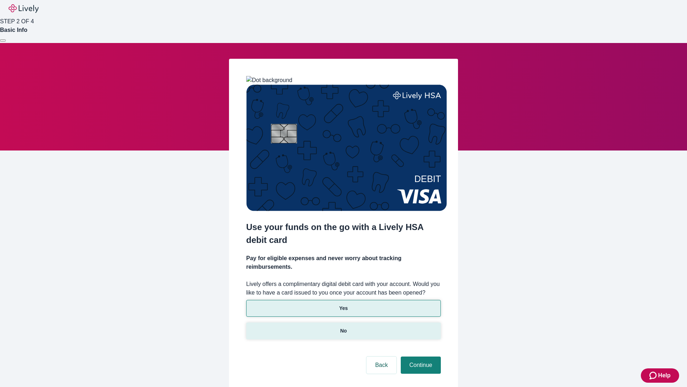 The height and width of the screenshot is (387, 687). I want to click on img: Dot background, so click(269, 80).